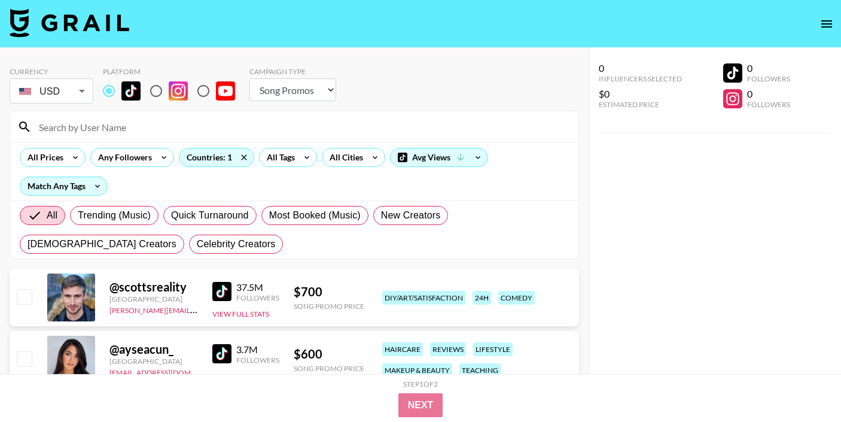  What do you see at coordinates (329, 291) in the screenshot?
I see `div: $ 700` at bounding box center [329, 291].